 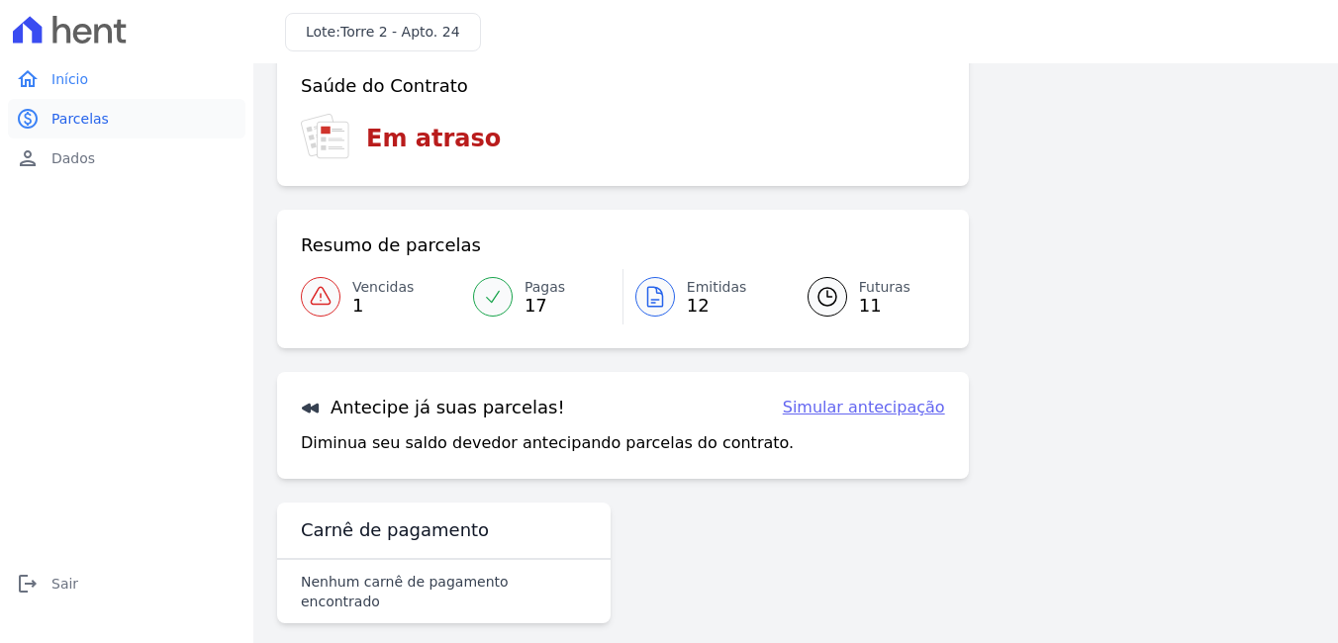 I want to click on span: Dados, so click(x=73, y=158).